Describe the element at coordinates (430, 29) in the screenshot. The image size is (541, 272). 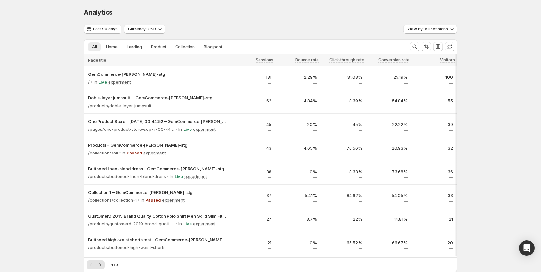
I see `button: View by: All sessions` at that location.